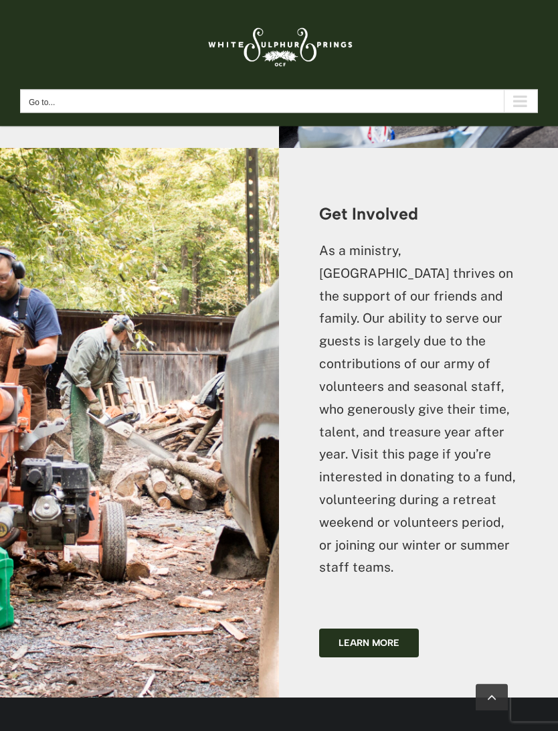  What do you see at coordinates (279, 101) in the screenshot?
I see `button: Go to...` at bounding box center [279, 101].